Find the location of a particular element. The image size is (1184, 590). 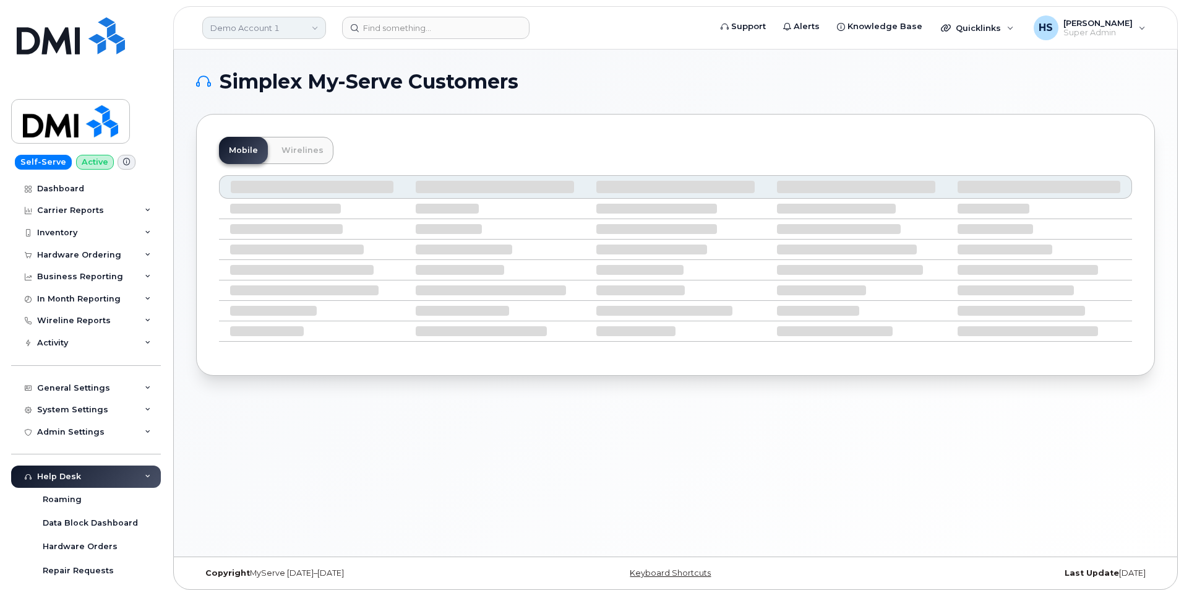

span: Simplex My-Serve Customers is located at coordinates (369, 82).